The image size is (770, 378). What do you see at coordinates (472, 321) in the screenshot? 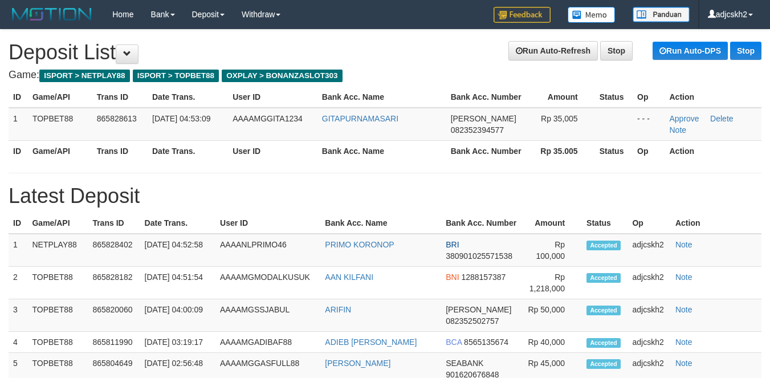
I see `span: 082352502757` at bounding box center [472, 321].